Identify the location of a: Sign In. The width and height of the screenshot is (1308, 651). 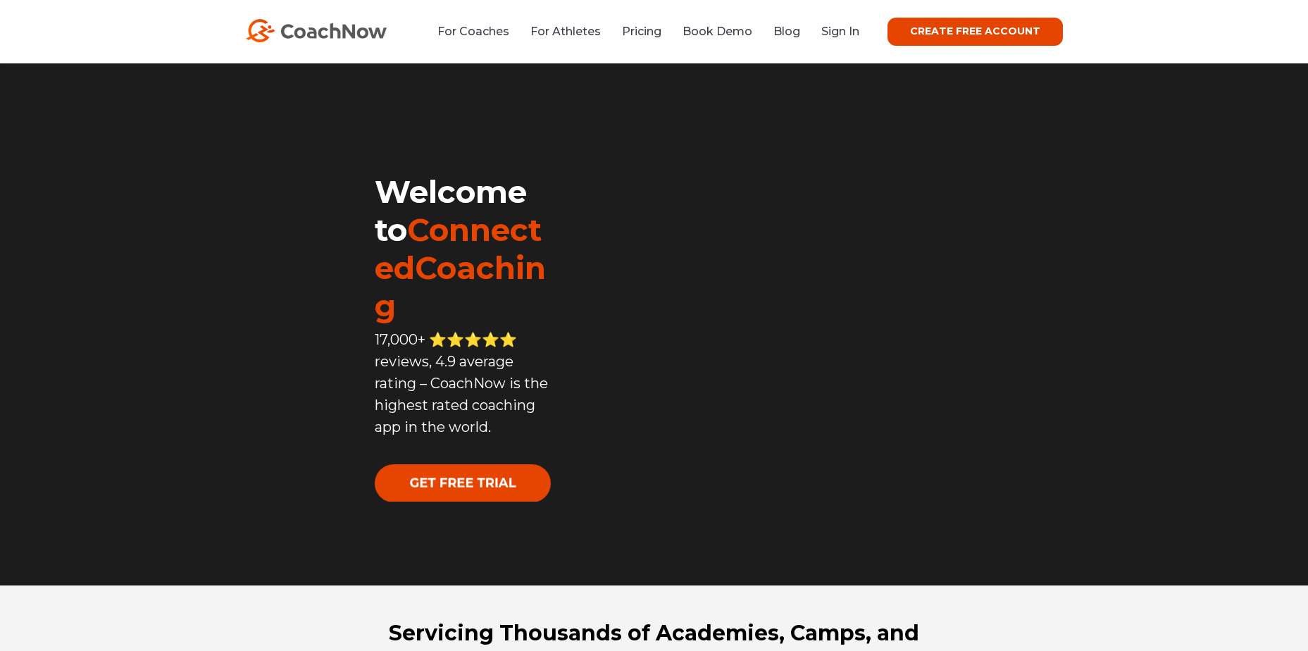
(840, 31).